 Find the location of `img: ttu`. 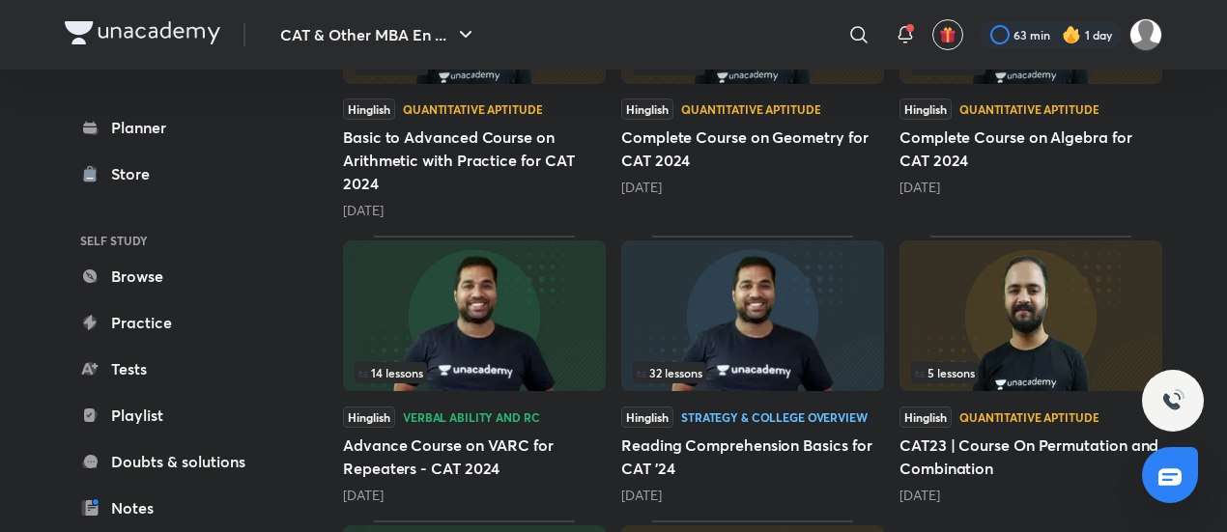

img: ttu is located at coordinates (1172, 401).